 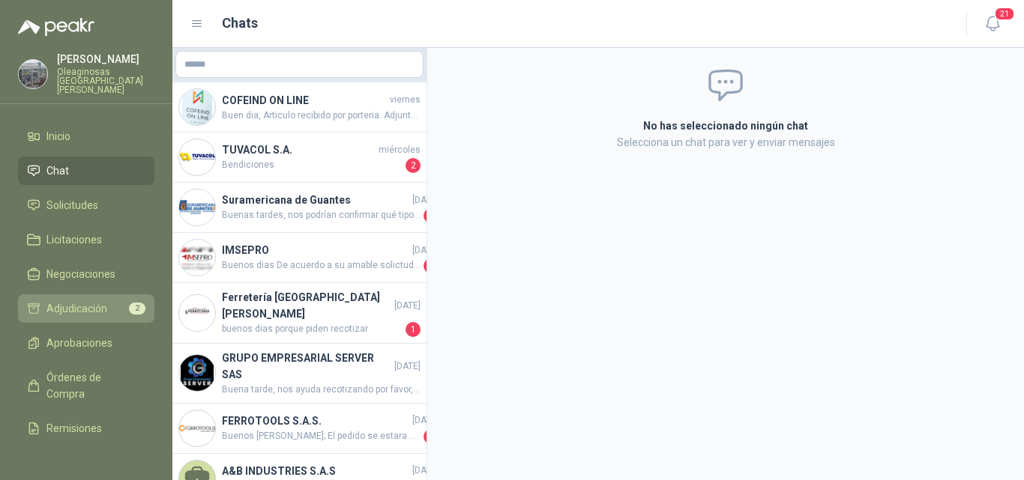 What do you see at coordinates (86, 386) in the screenshot?
I see `a: Órdenes de Compra` at bounding box center [86, 386].